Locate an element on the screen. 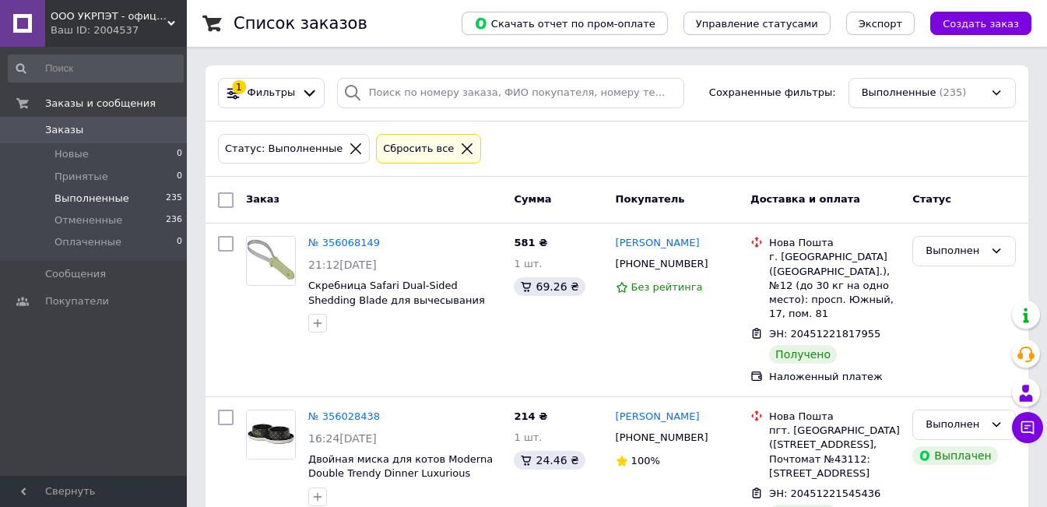  span: 581 ₴ is located at coordinates (530, 242).